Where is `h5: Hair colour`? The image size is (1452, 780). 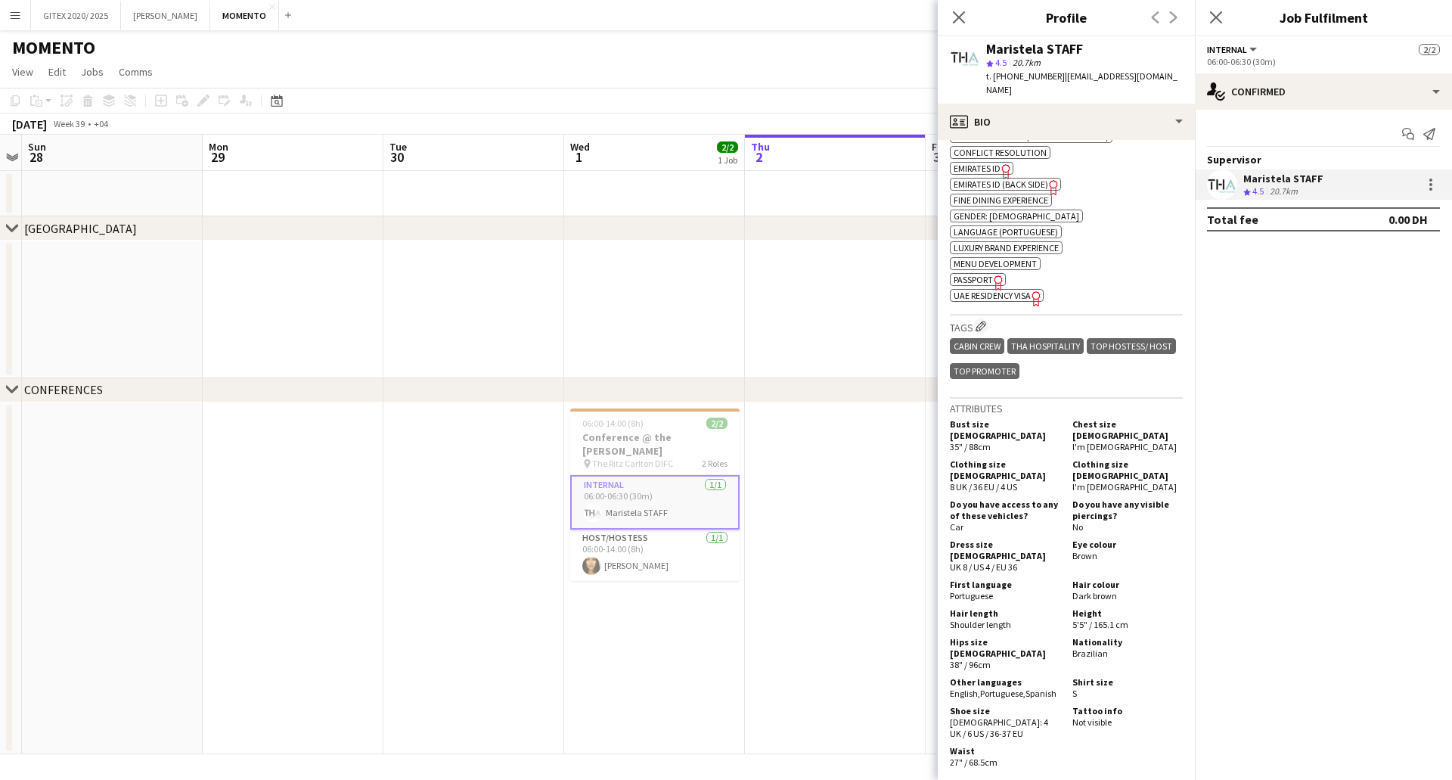
h5: Hair colour is located at coordinates (1127, 584).